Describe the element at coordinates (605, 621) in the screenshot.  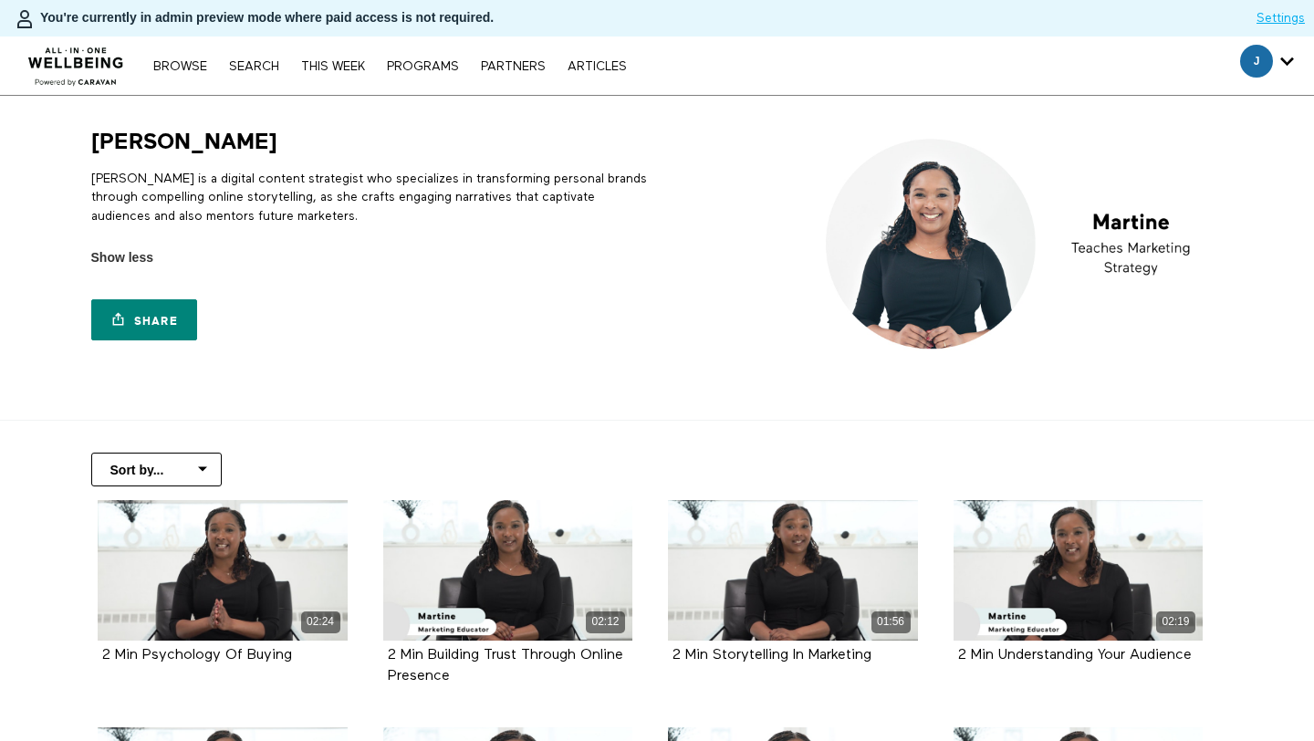
I see `div: 02:12` at that location.